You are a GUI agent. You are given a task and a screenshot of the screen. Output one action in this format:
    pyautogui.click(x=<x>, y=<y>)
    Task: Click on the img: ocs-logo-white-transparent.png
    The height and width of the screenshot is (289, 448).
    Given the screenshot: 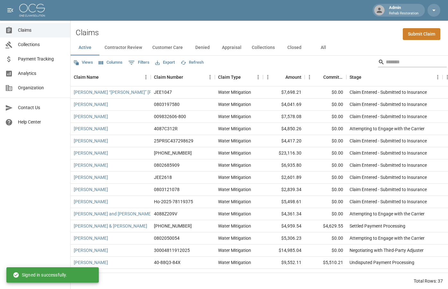 What is the action you would take?
    pyautogui.click(x=32, y=10)
    